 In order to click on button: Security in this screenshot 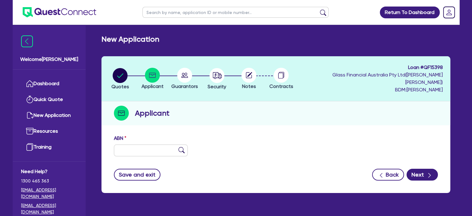, I will do `click(217, 79)`.